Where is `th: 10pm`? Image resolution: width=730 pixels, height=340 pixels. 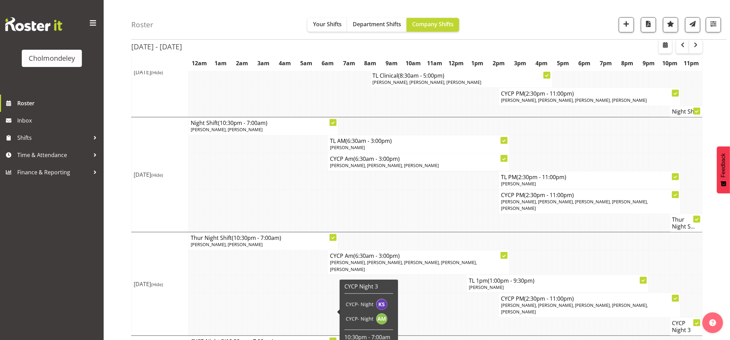 th: 10pm is located at coordinates (670, 63).